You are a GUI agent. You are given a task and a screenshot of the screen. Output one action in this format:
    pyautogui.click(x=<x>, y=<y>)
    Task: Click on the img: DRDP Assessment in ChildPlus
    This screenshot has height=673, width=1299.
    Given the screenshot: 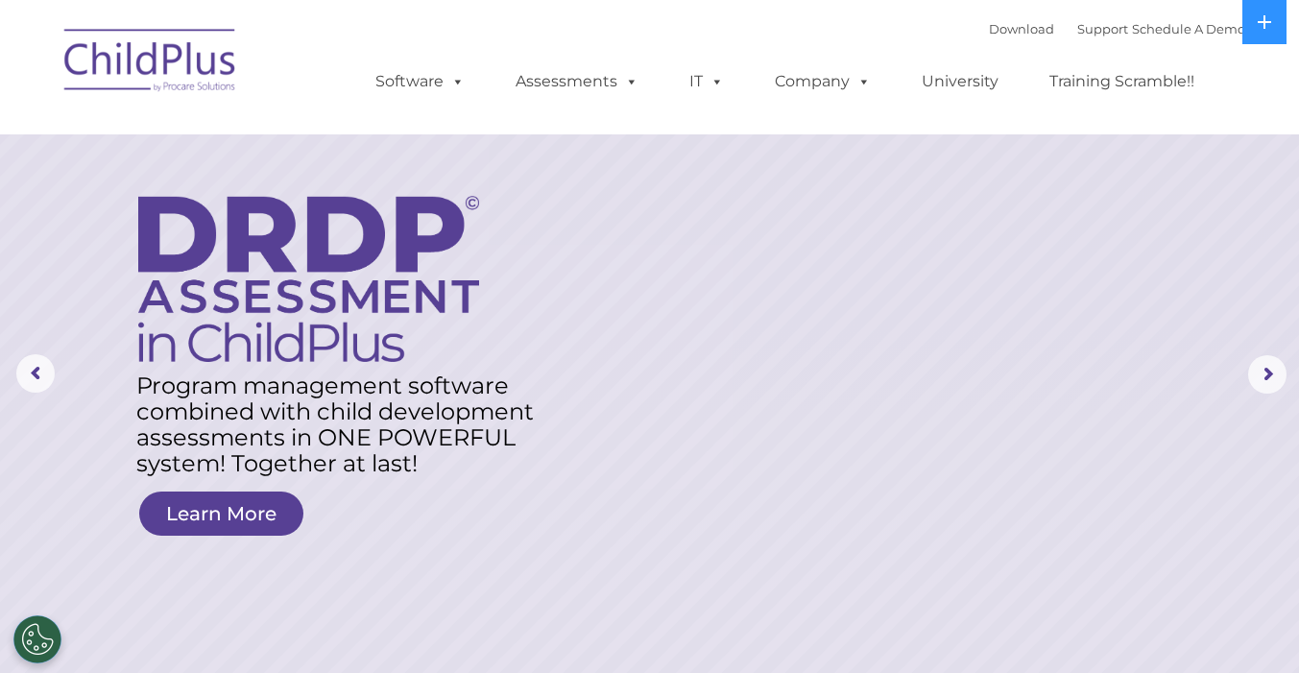 What is the action you would take?
    pyautogui.click(x=308, y=278)
    